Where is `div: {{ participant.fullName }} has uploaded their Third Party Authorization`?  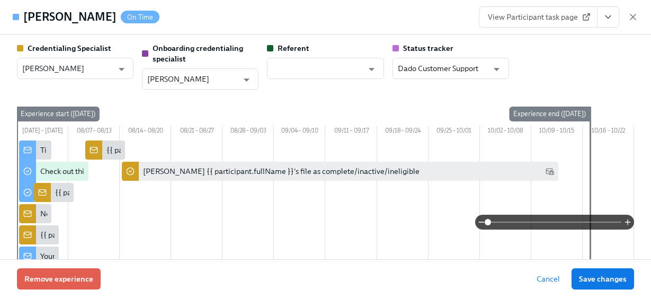 div: {{ participant.fullName }} has uploaded their Third Party Authorization is located at coordinates (226, 150).